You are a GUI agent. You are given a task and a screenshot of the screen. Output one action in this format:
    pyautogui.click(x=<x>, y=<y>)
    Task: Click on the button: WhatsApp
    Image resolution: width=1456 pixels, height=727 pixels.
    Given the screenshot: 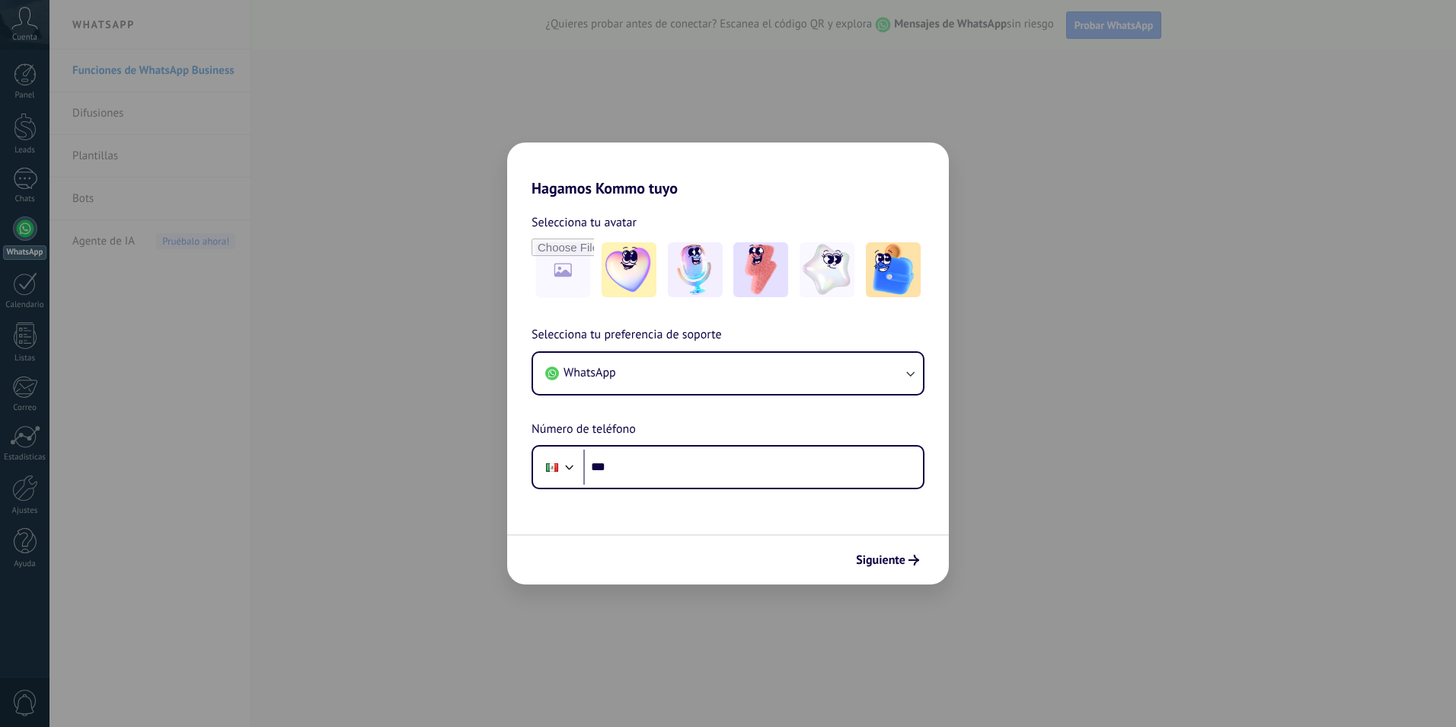 What is the action you would take?
    pyautogui.click(x=728, y=373)
    